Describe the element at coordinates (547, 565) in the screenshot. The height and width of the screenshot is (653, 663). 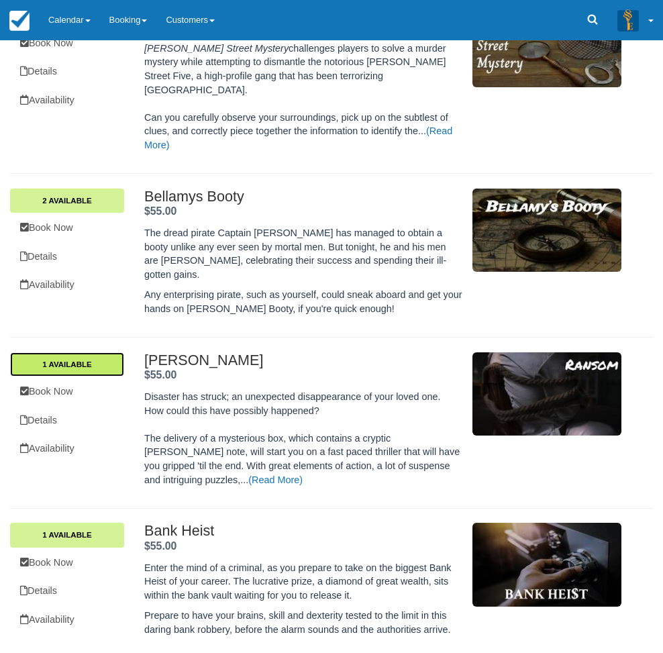
I see `img: M24-3` at that location.